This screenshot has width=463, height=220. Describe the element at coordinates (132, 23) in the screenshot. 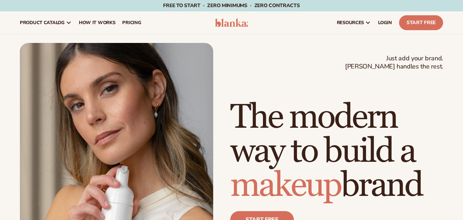

I see `a: pricing` at that location.